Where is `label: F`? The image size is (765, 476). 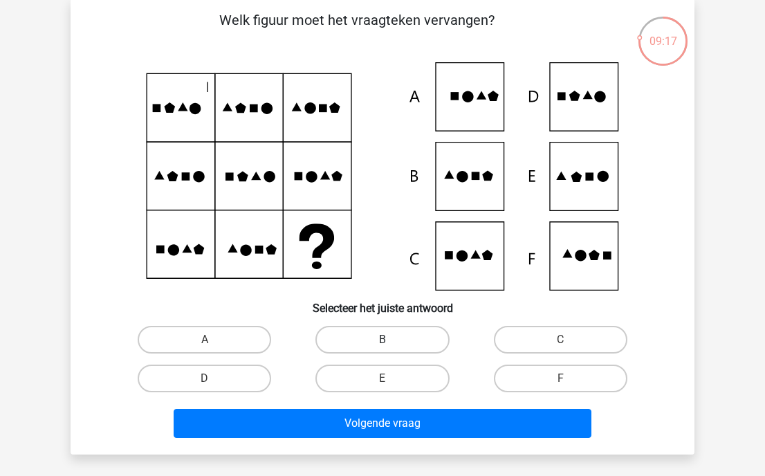
label: F is located at coordinates (560, 378).